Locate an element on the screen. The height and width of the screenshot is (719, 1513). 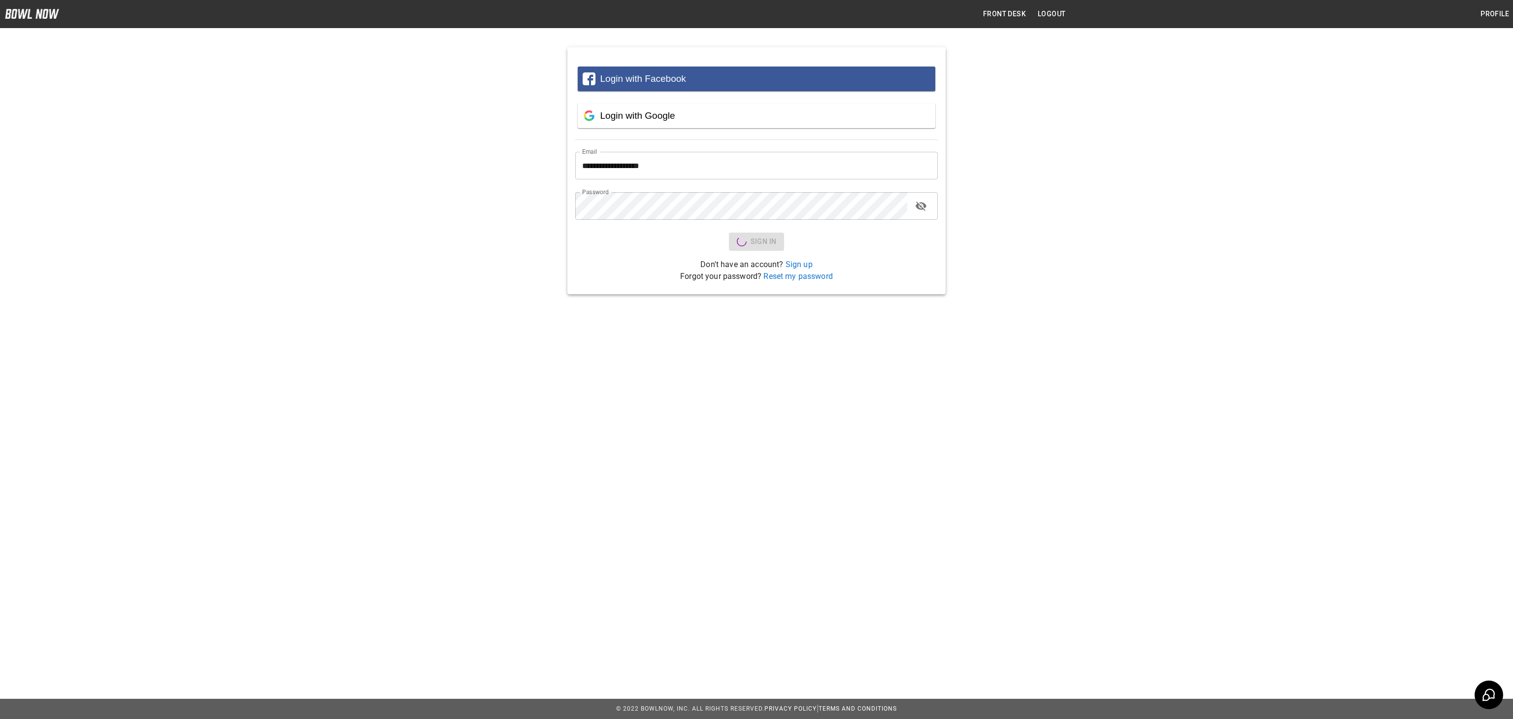
a: Privacy Policy is located at coordinates (791, 708).